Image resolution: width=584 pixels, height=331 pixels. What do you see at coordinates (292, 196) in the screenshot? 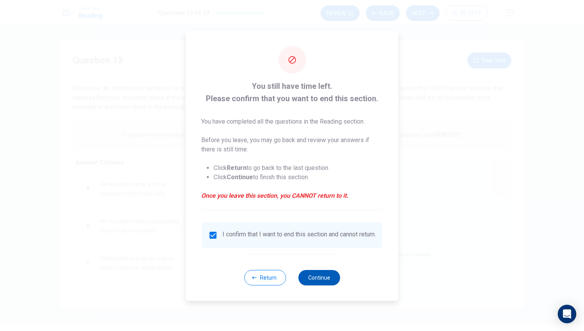
I see `em: Once you leave this section, you CANNOT return to it.` at bounding box center [292, 196].